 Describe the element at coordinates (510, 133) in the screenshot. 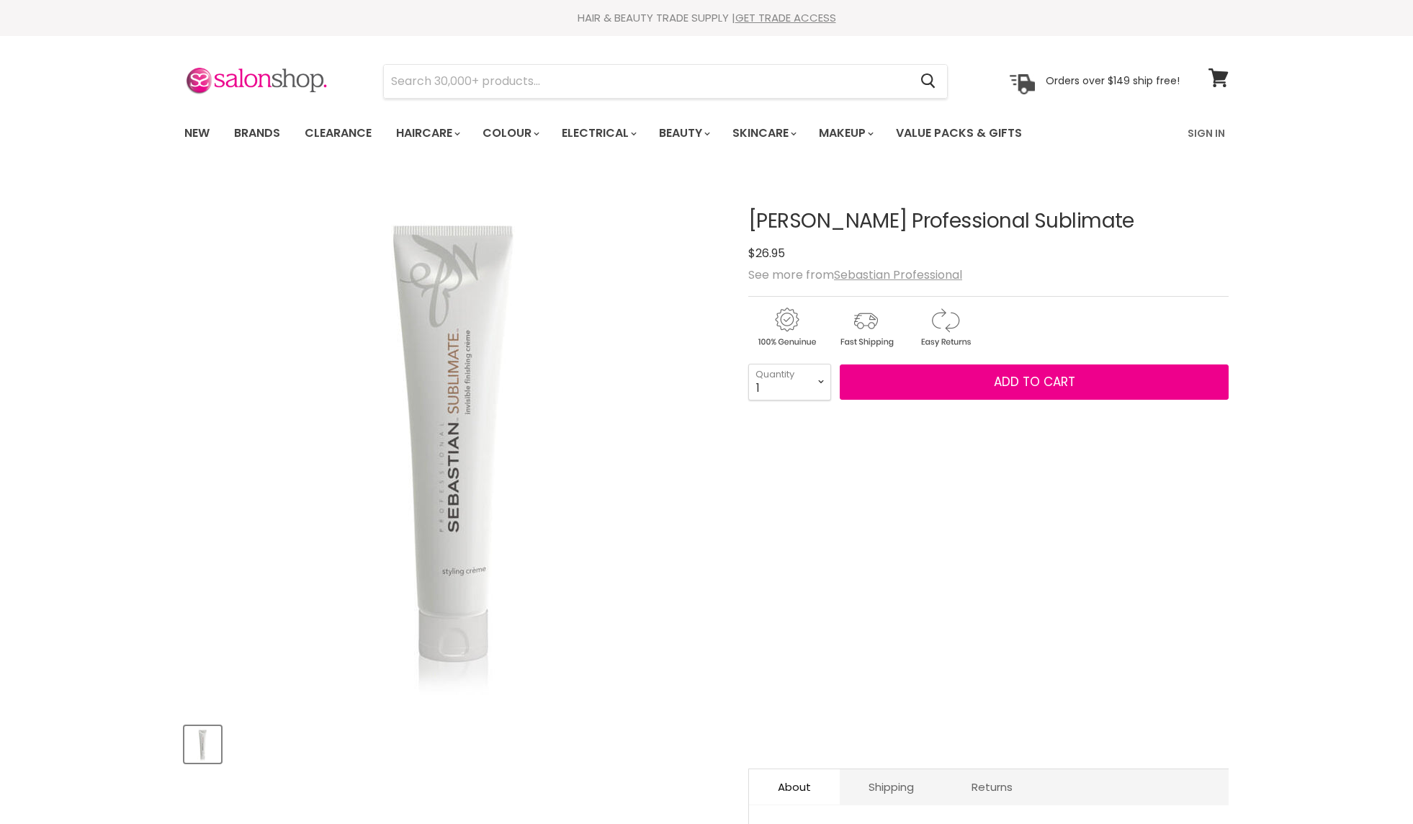

I see `a: Colour` at that location.